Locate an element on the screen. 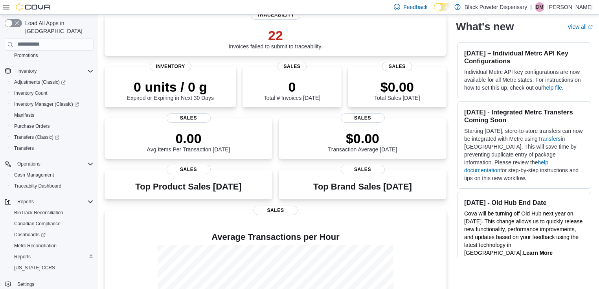  a: Metrc Reconciliation is located at coordinates (35, 245).